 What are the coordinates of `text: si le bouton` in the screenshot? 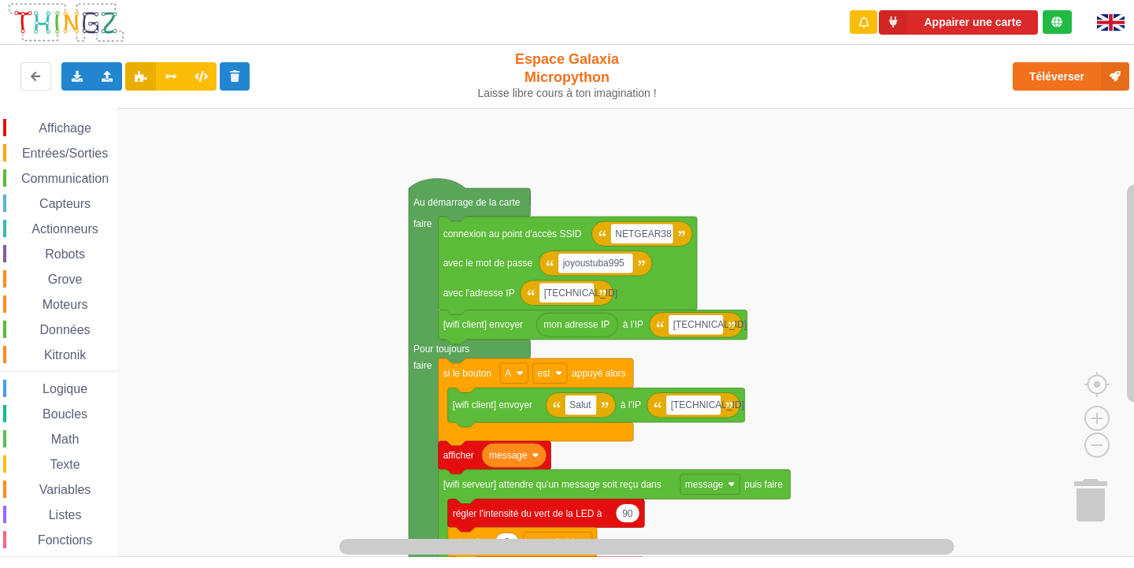 It's located at (467, 373).